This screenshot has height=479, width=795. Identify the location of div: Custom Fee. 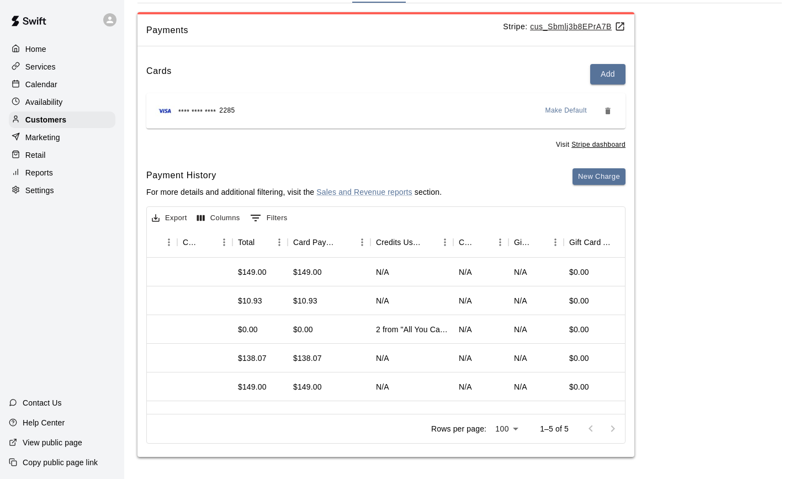
(205, 242).